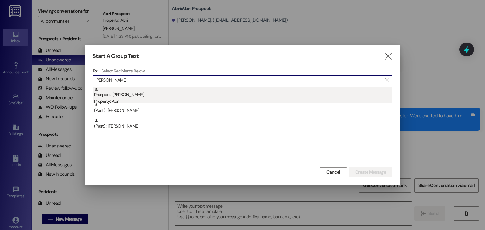 The height and width of the screenshot is (230, 485). I want to click on button: Clear text, so click(387, 80).